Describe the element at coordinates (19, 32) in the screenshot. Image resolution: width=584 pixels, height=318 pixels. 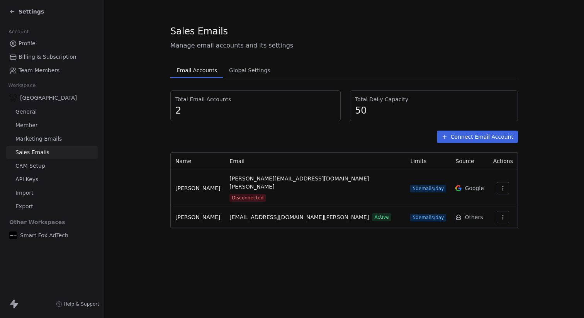
I see `span: Account` at that location.